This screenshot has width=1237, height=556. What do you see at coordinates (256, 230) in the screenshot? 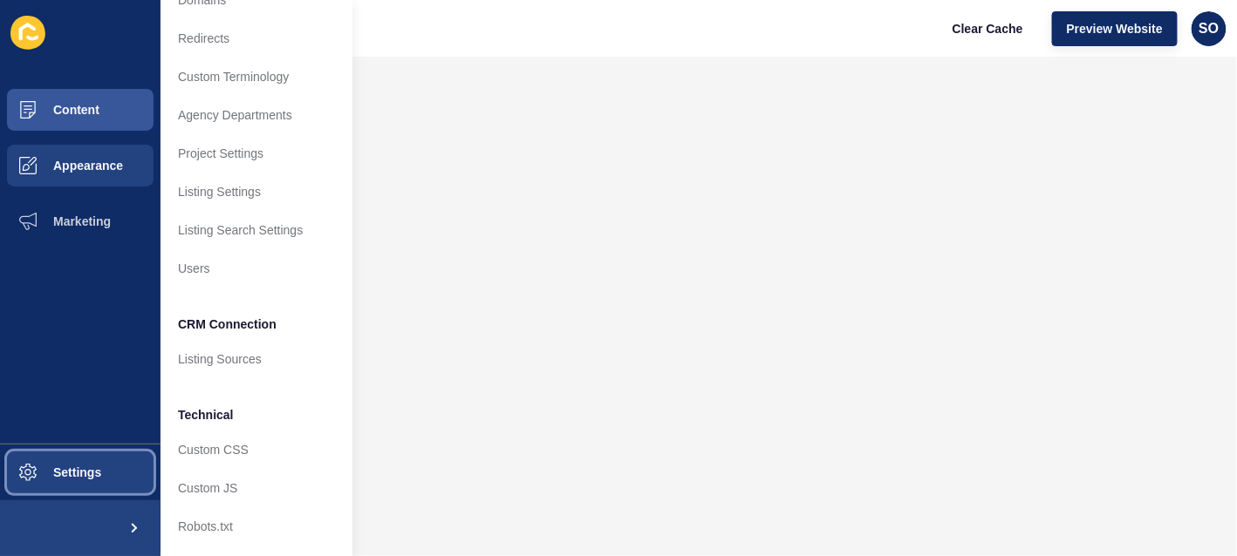
I see `a: Listing Search Settings` at bounding box center [256, 230].